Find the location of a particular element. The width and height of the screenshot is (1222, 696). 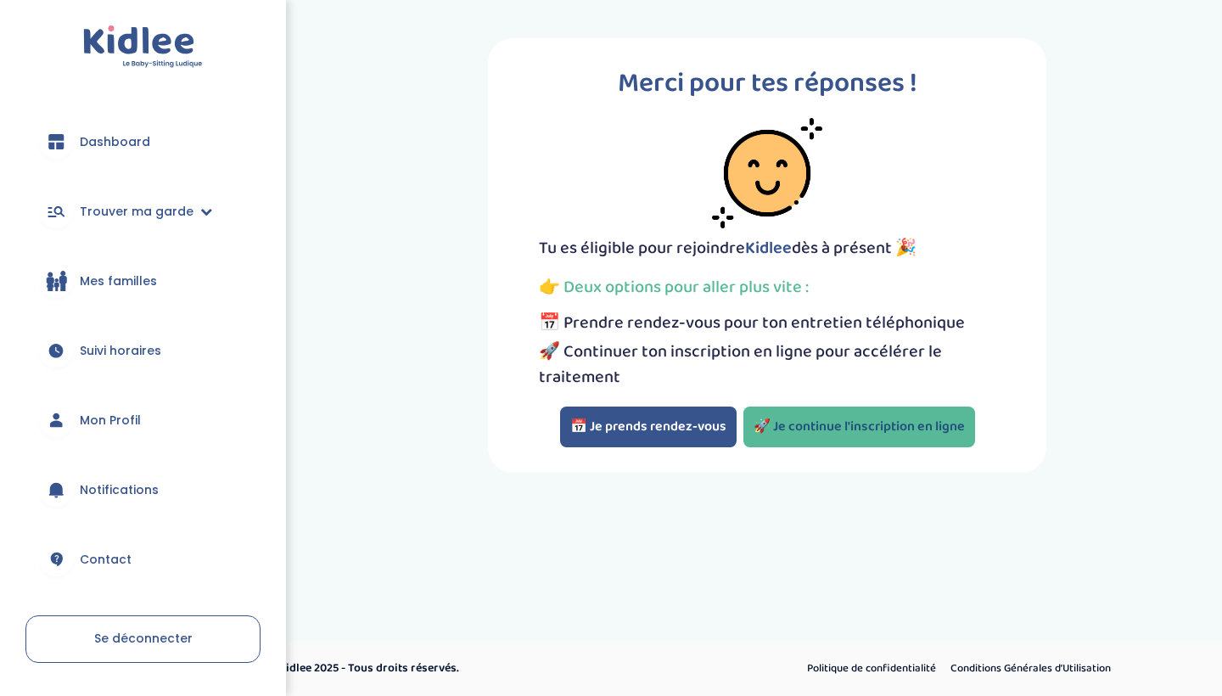

span: Contact is located at coordinates (105, 559).